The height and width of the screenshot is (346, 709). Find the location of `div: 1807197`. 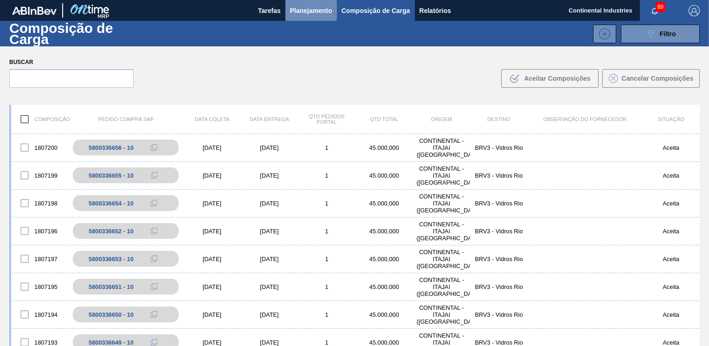

div: 1807197 is located at coordinates (40, 259).